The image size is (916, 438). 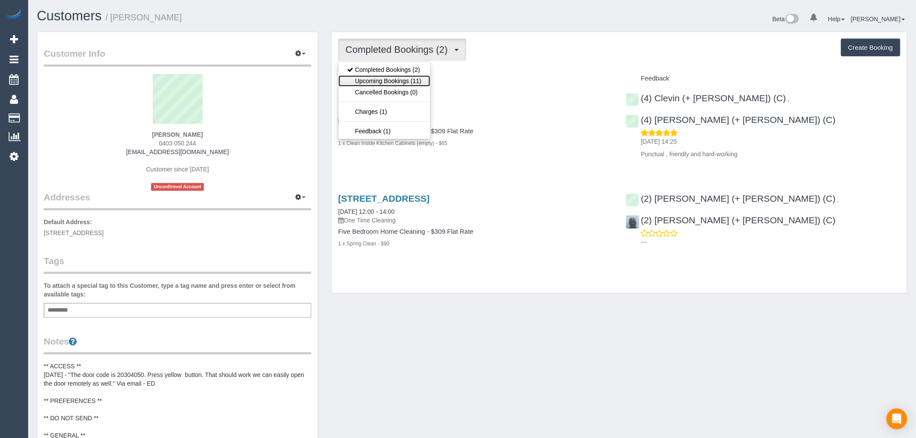 What do you see at coordinates (897, 419) in the screenshot?
I see `div: Open Intercom Messenger` at bounding box center [897, 419].